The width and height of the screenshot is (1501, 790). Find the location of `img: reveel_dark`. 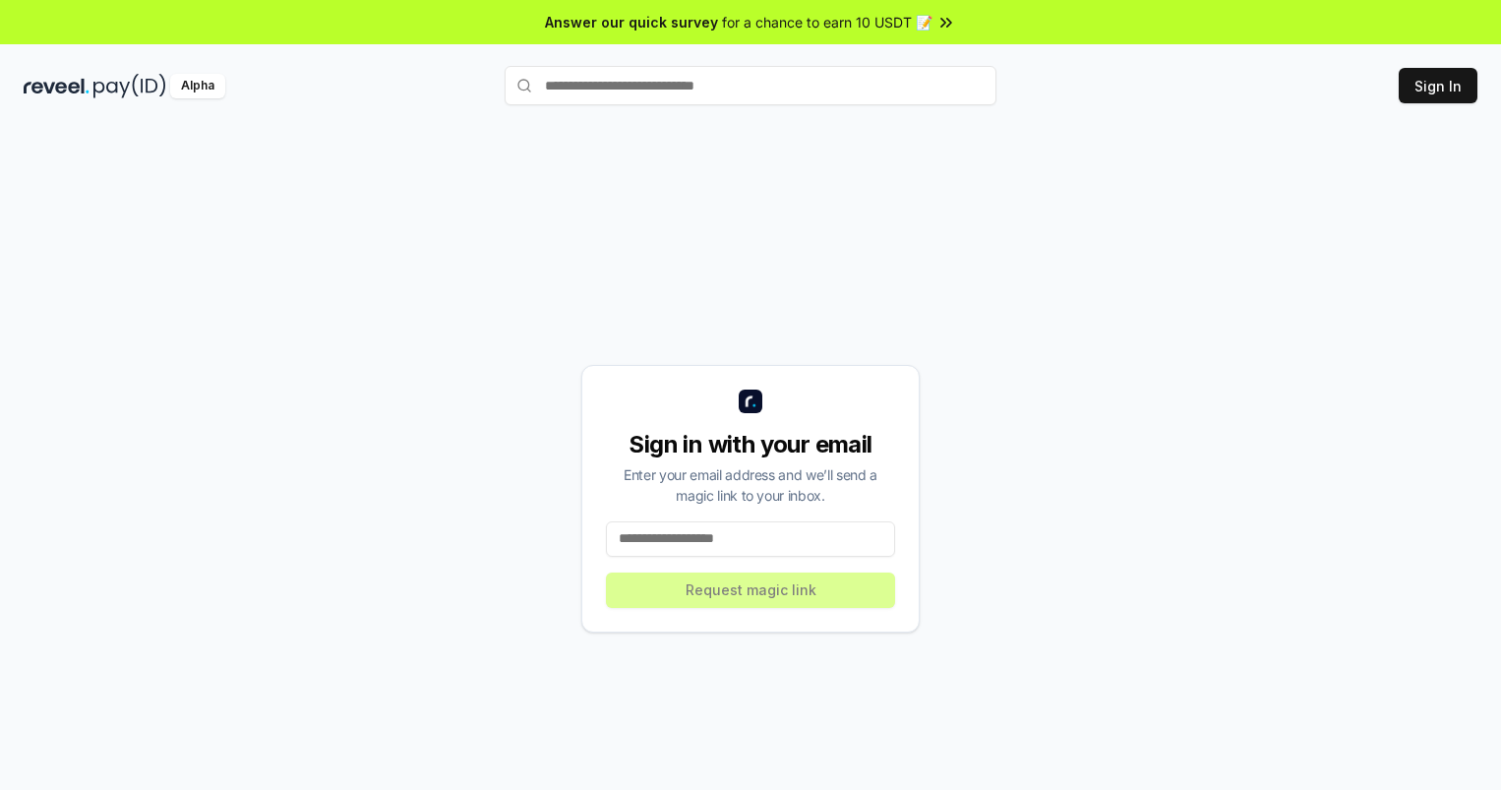

img: reveel_dark is located at coordinates (56, 86).